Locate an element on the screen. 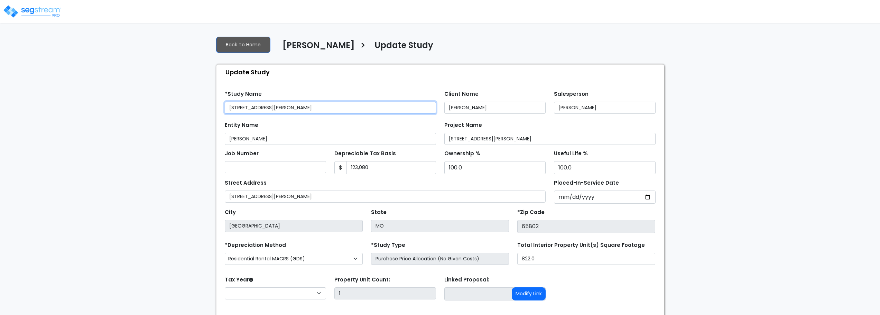  label: Total Interior Property Unit(s) Square Footage is located at coordinates (581, 245).